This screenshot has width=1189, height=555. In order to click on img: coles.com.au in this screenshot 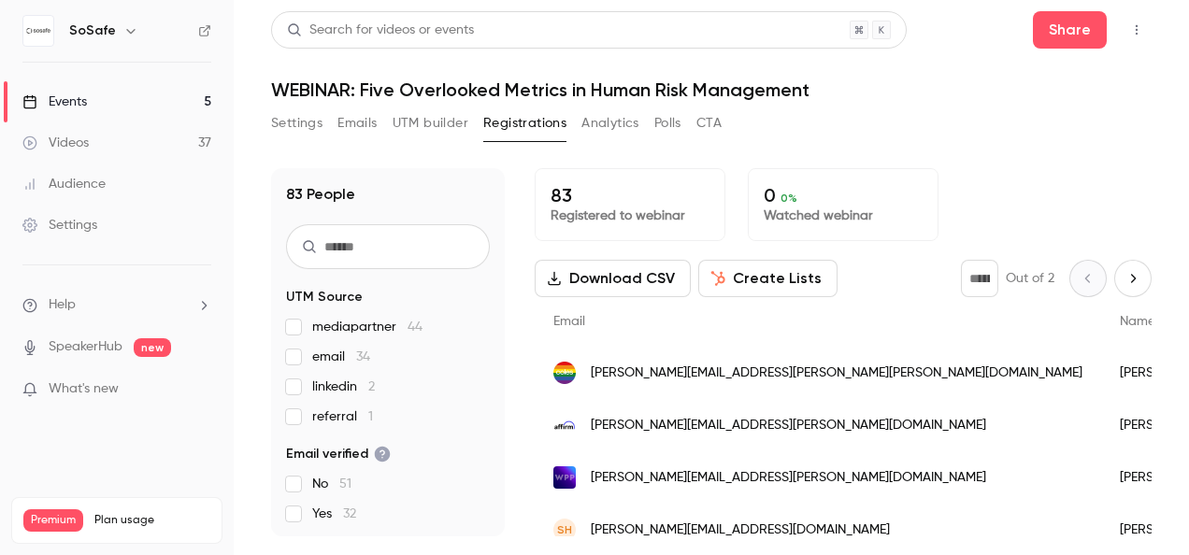, I will do `click(565, 373)`.